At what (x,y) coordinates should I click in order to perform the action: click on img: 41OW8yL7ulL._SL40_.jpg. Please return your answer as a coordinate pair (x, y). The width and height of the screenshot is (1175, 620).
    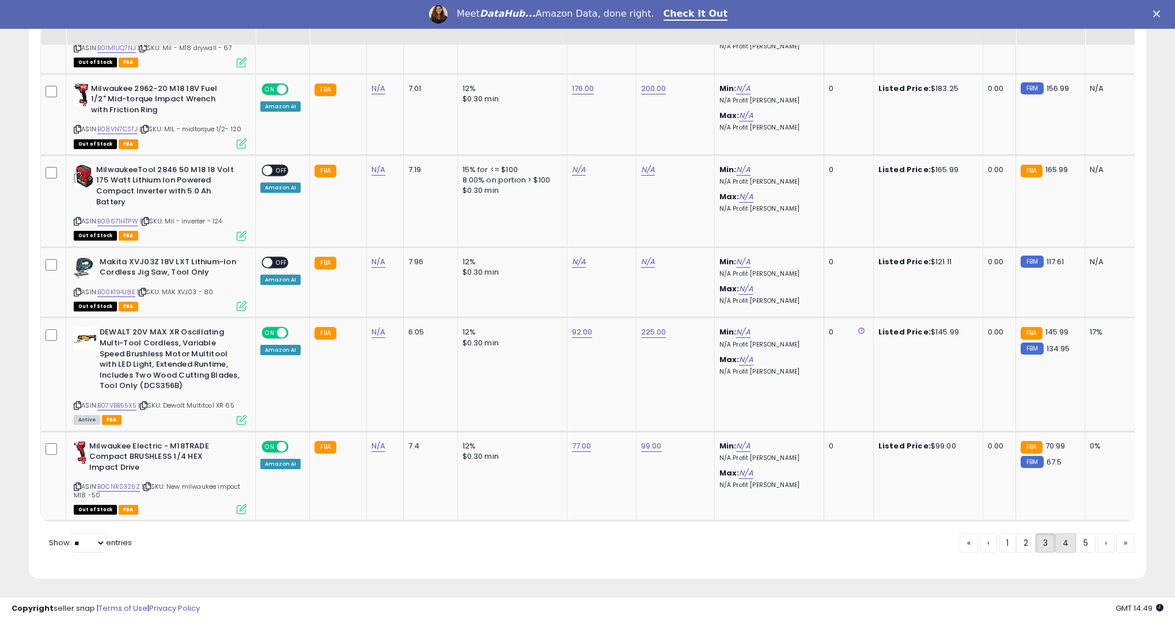
    Looking at the image, I should click on (85, 339).